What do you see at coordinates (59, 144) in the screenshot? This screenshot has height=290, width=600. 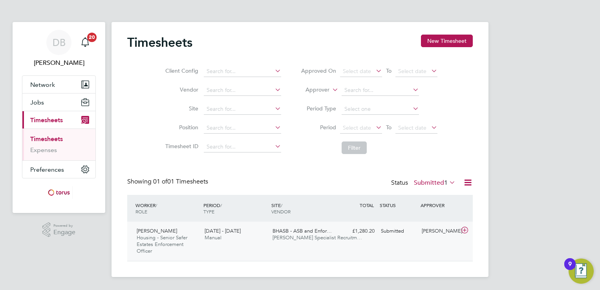 I see `div: Timesheets` at bounding box center [59, 144].